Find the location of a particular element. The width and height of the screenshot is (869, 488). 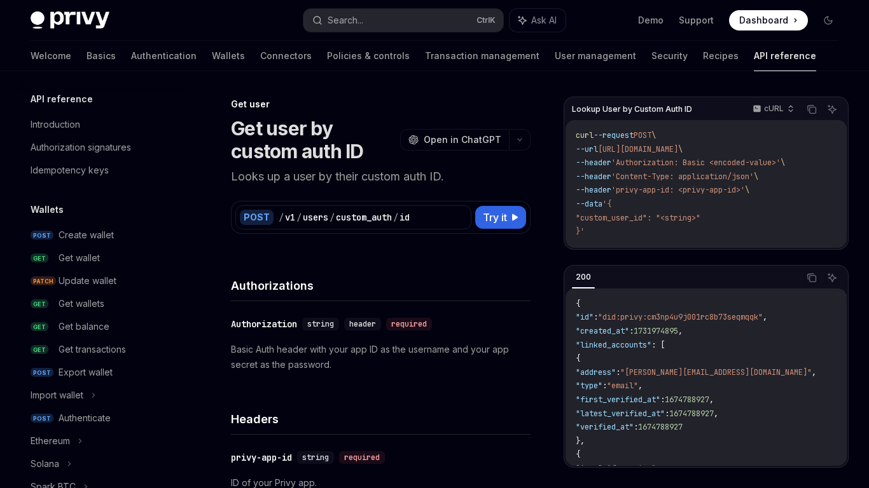

span: curl is located at coordinates (584, 135).